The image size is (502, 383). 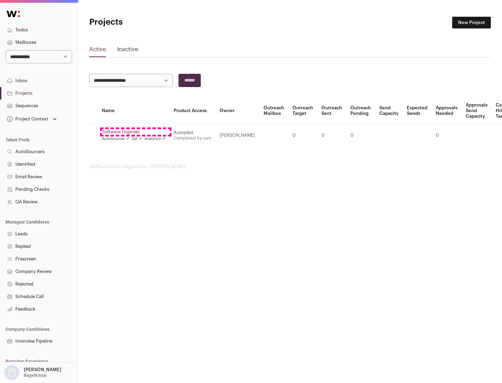 I want to click on a: Active, so click(x=98, y=51).